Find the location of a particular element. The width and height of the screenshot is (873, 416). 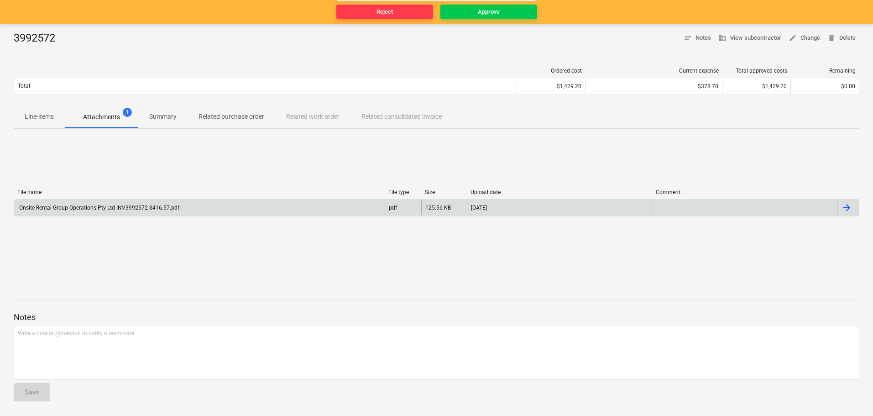

span: notes is located at coordinates (688, 38).